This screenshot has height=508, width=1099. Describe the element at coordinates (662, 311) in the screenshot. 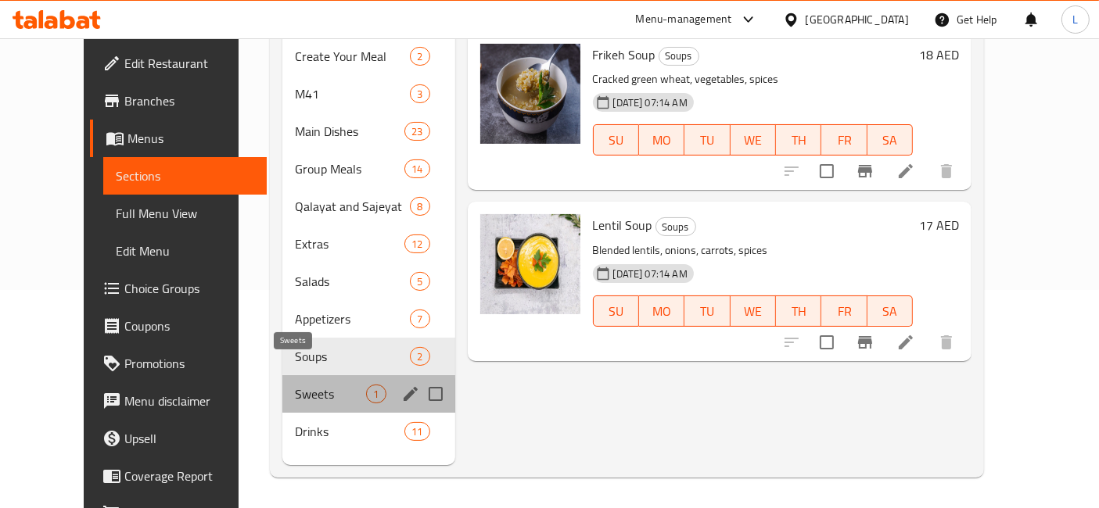

I see `button: MO` at that location.